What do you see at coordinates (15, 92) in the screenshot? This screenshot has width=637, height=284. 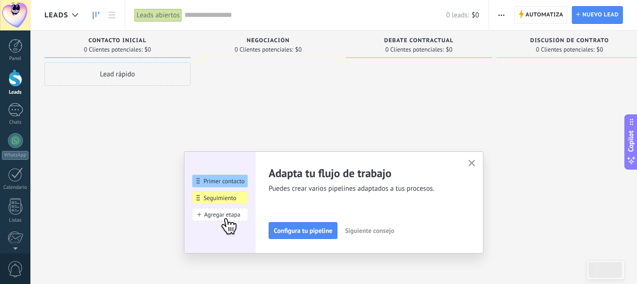 I see `div: Leads` at bounding box center [15, 92].